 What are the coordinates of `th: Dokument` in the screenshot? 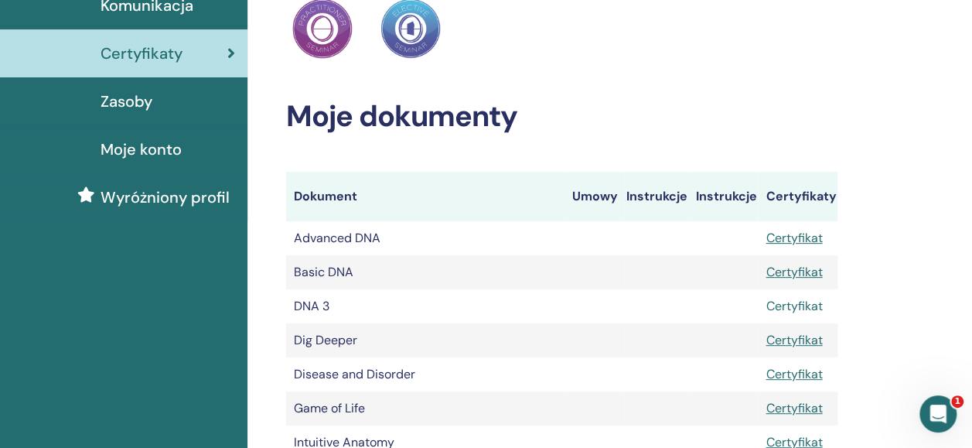 It's located at (425, 196).